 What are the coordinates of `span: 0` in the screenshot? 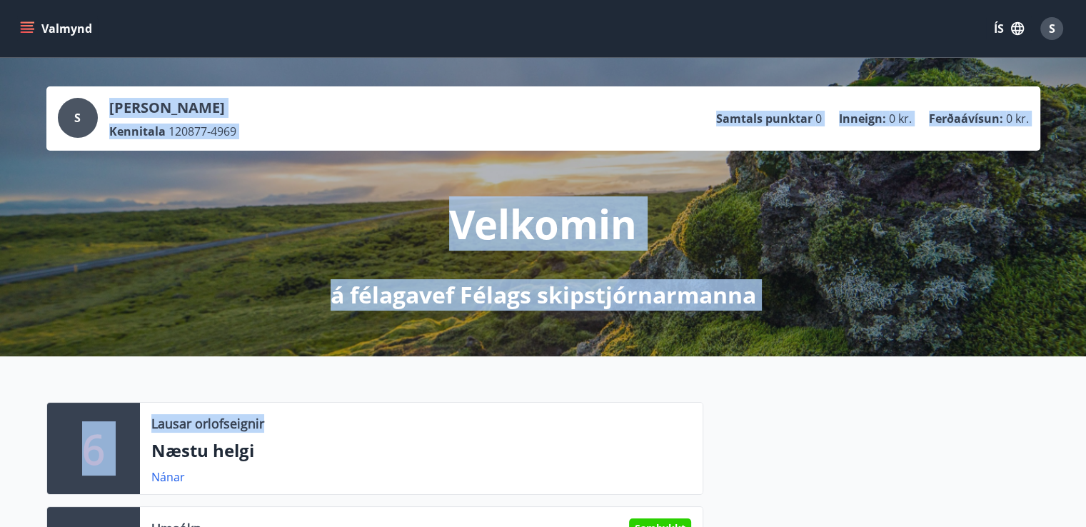 It's located at (818, 119).